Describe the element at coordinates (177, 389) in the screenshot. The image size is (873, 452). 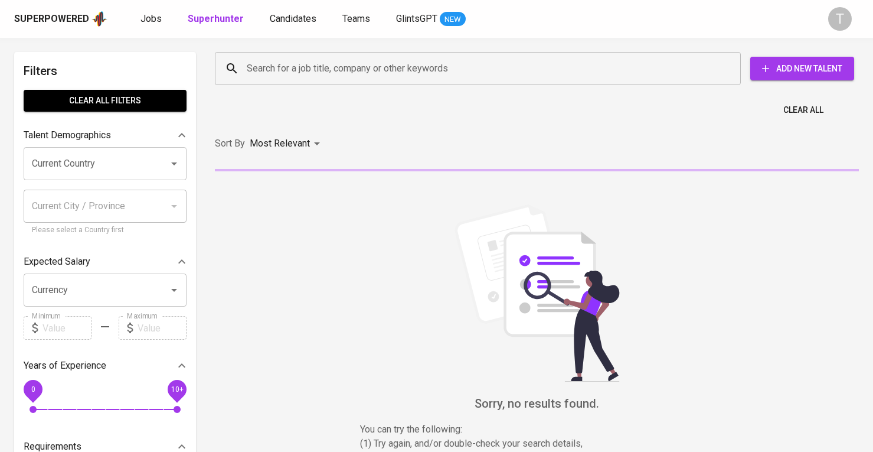
I see `span: 10+` at that location.